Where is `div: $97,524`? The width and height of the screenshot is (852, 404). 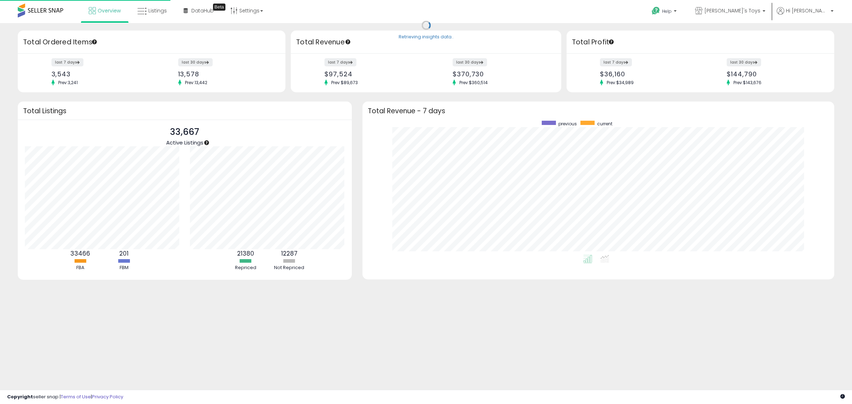
div: $97,524 is located at coordinates (372, 74).